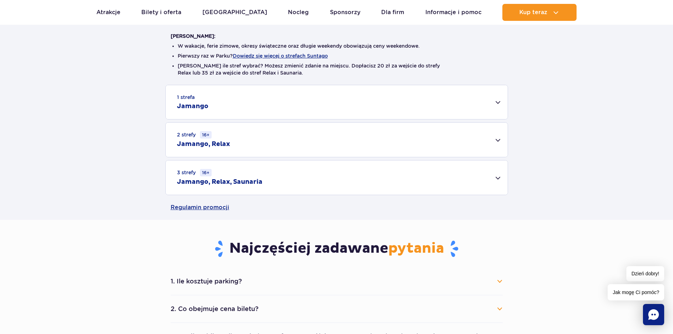 This screenshot has height=334, width=673. What do you see at coordinates (204, 144) in the screenshot?
I see `h2: Jamango, Relax` at bounding box center [204, 144].